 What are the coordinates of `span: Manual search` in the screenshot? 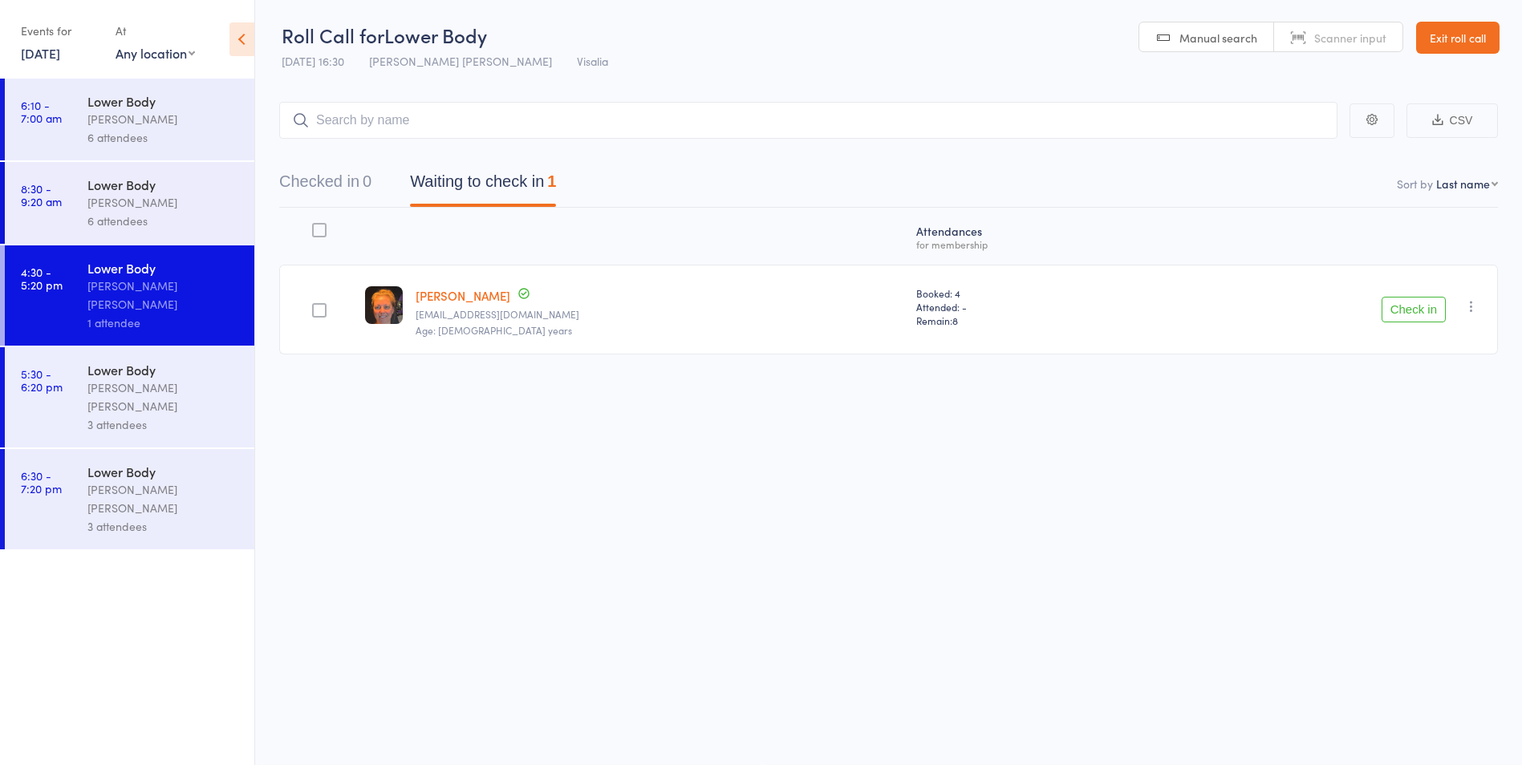 It's located at (1218, 38).